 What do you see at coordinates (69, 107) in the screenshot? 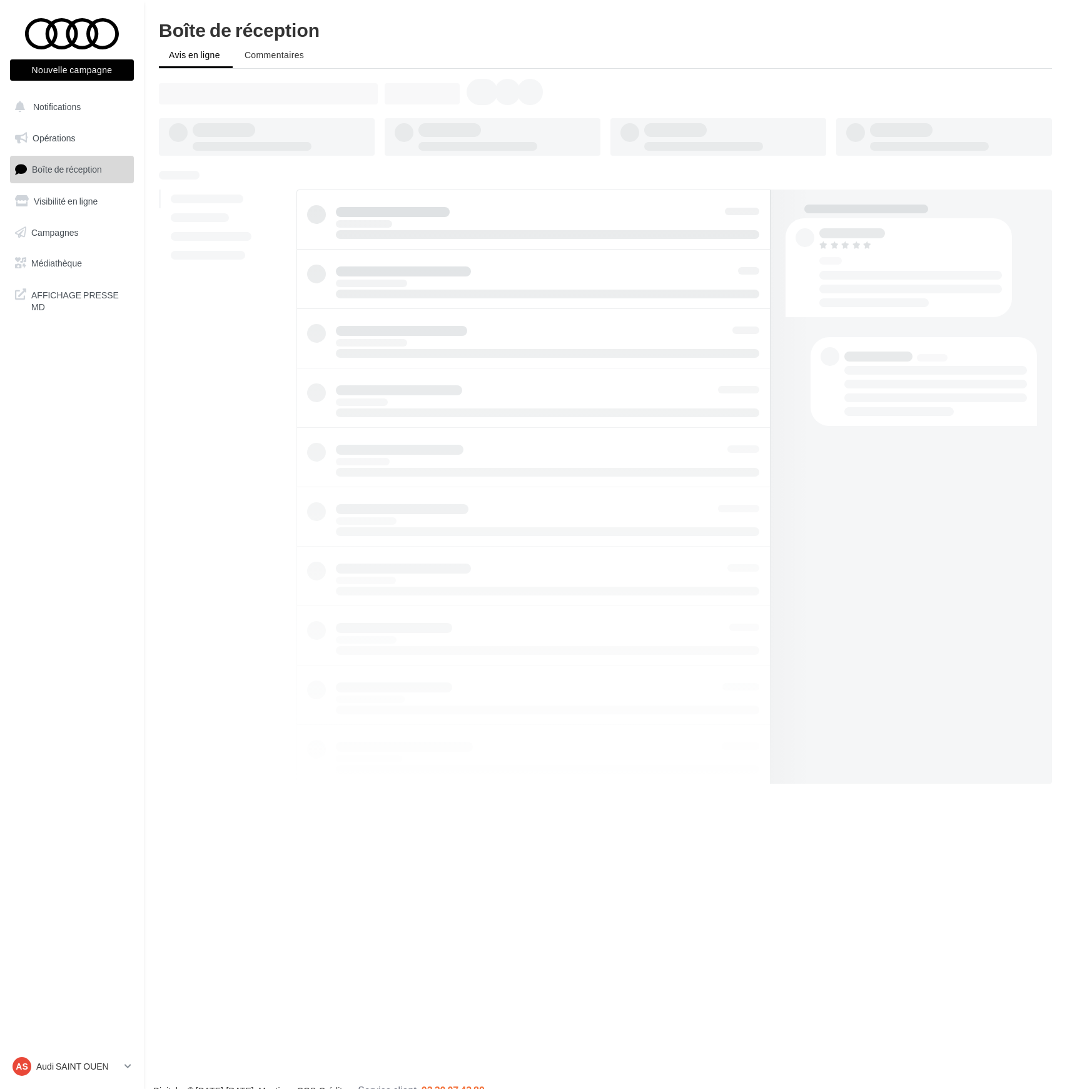
I see `button: Notifications` at bounding box center [69, 107].